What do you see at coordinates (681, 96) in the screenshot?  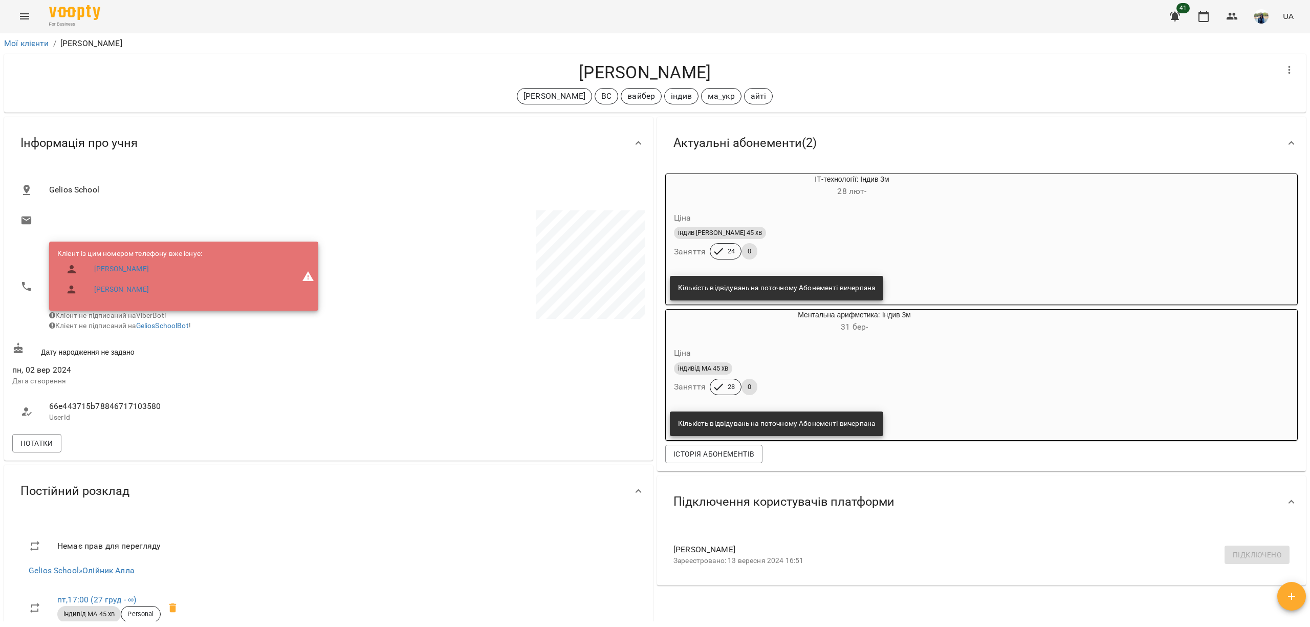 I see `div: індив` at bounding box center [681, 96].